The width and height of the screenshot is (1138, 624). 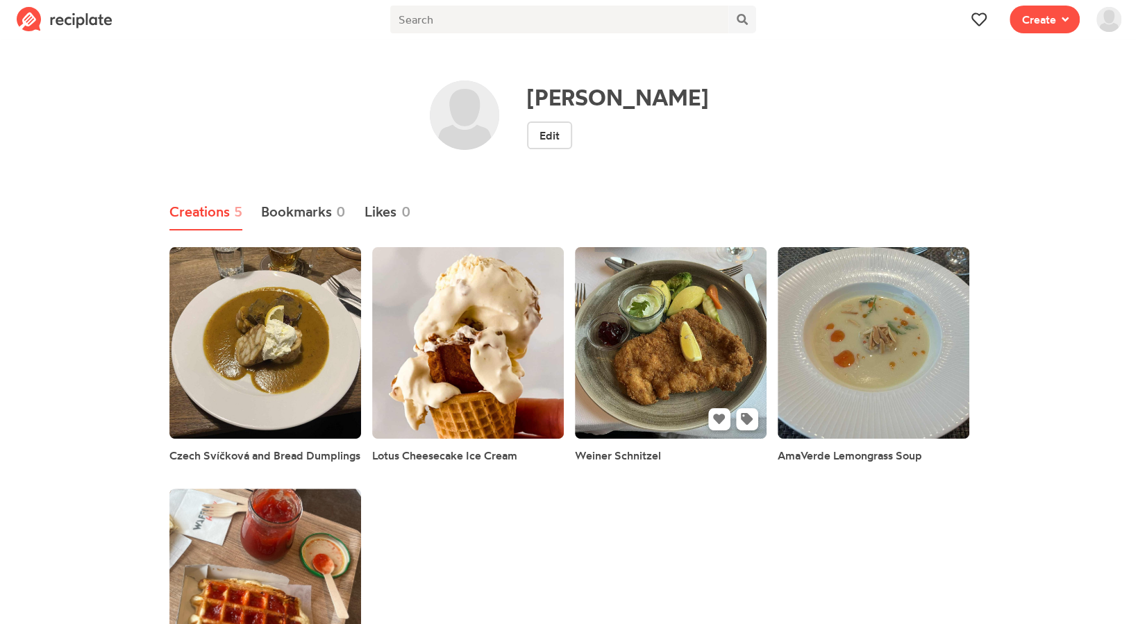 What do you see at coordinates (618, 456) in the screenshot?
I see `span: Weiner Schnitzel` at bounding box center [618, 456].